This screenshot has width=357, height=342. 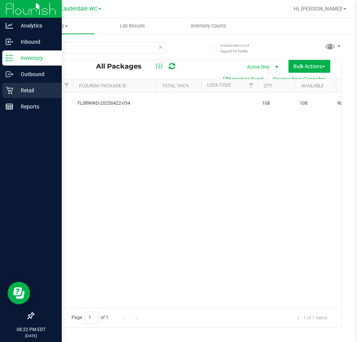 I want to click on span: Ft. Lauderdale WC, so click(x=75, y=9).